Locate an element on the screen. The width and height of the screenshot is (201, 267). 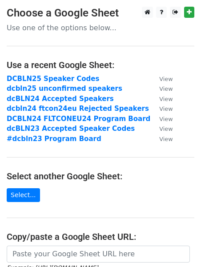
h3: Choose a Google Sheet is located at coordinates (100, 13).